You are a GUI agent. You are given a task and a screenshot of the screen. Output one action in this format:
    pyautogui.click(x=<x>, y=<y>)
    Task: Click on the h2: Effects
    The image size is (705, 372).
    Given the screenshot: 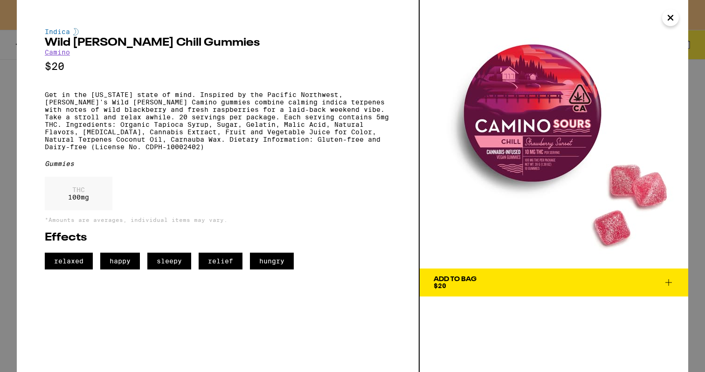 What is the action you would take?
    pyautogui.click(x=218, y=238)
    